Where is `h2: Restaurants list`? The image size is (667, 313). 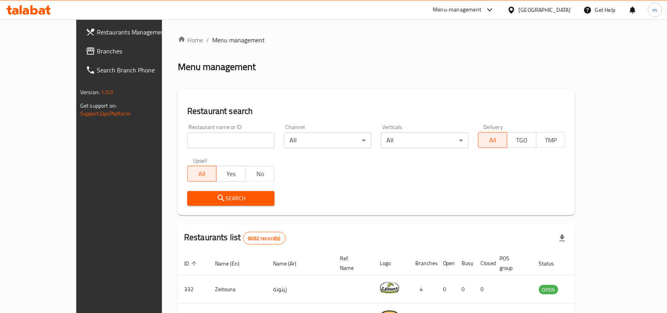 h2: Restaurants list is located at coordinates (235, 238).